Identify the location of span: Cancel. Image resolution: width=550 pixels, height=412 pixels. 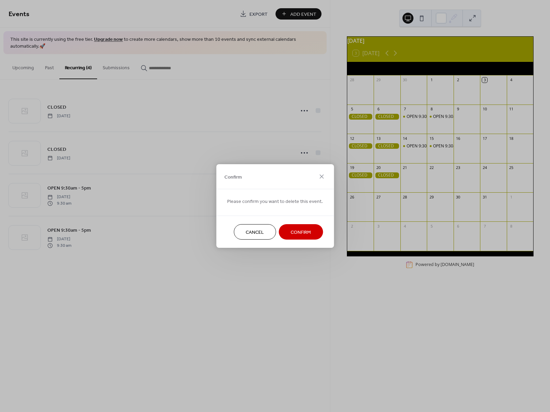
(255, 233).